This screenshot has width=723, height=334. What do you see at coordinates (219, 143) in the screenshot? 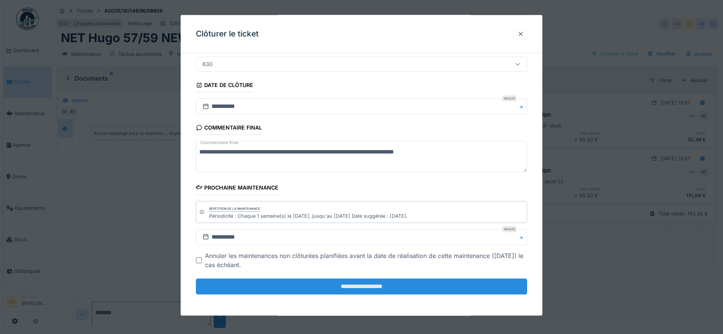
I see `label: Commentaire final` at bounding box center [219, 143].